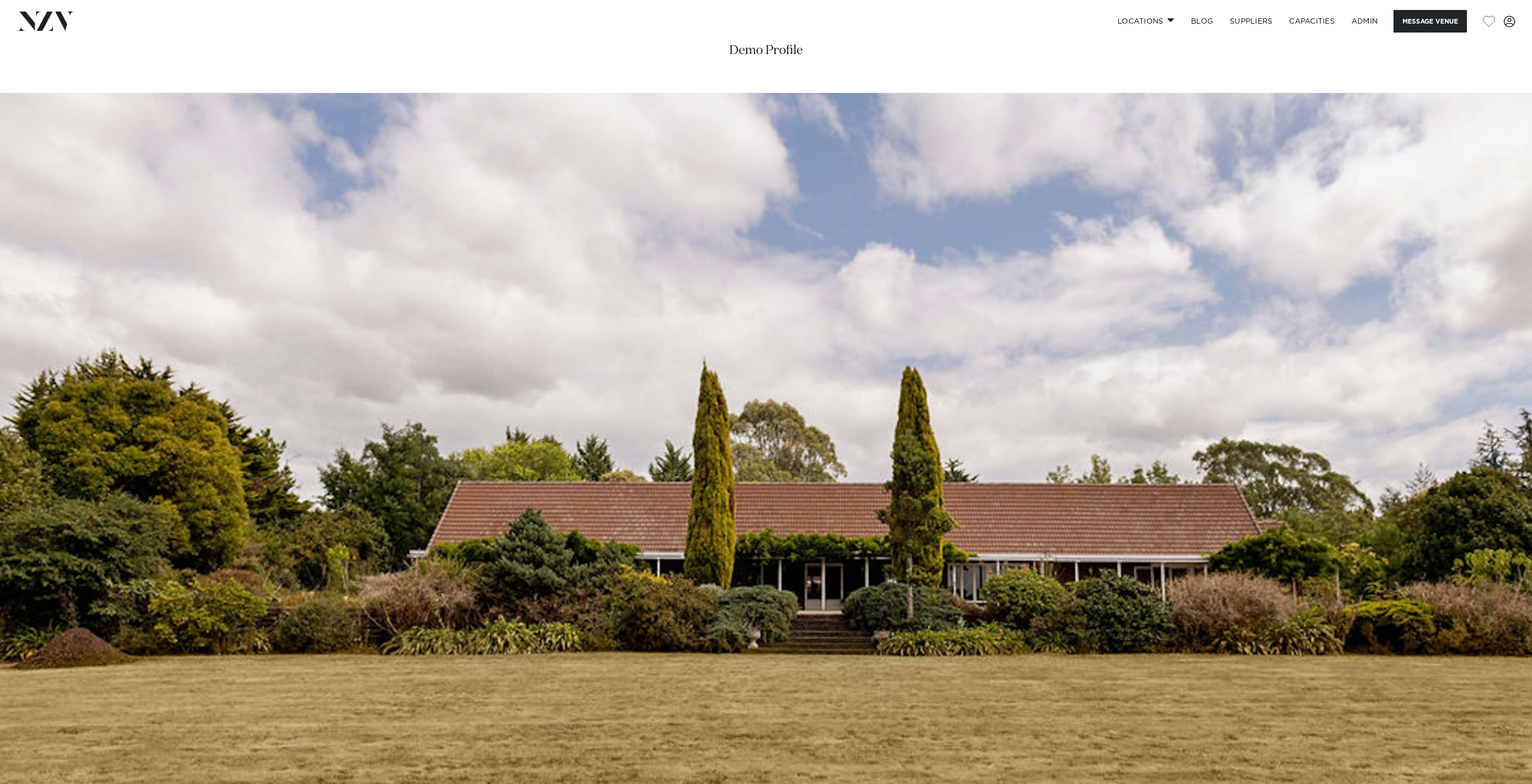 The image size is (1532, 784). Describe the element at coordinates (1430, 21) in the screenshot. I see `button: Message Venue` at that location.